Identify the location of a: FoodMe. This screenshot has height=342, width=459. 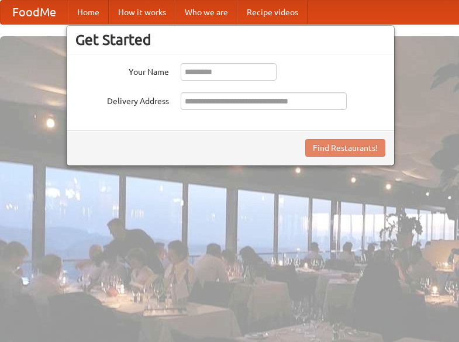
(34, 12).